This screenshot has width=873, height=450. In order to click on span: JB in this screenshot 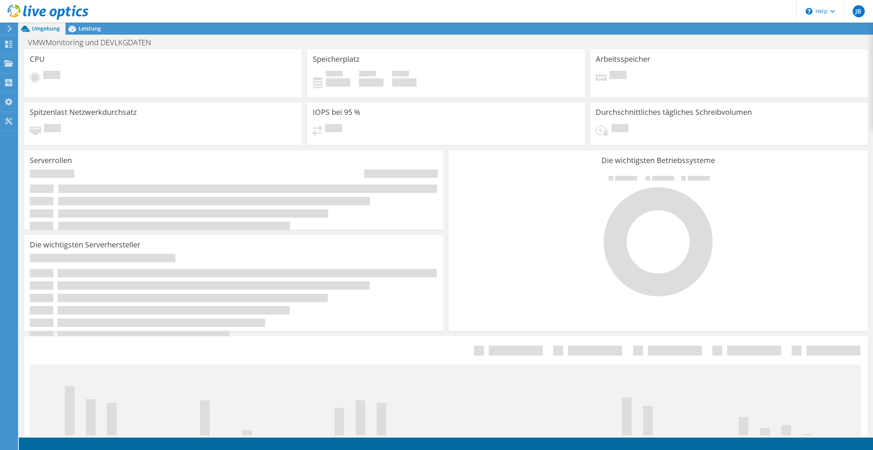, I will do `click(859, 11)`.